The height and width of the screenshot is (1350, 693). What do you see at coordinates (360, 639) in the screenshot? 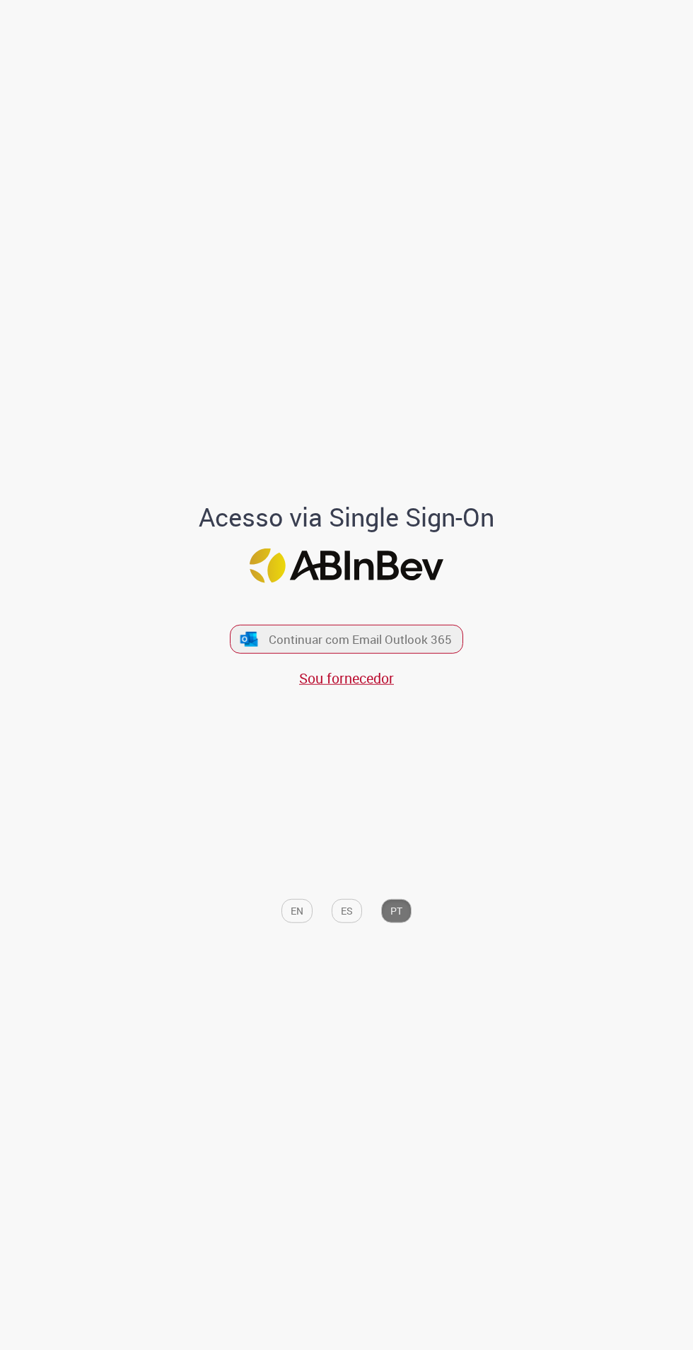
I see `span: Continuar com Email Outlook 365` at bounding box center [360, 639].